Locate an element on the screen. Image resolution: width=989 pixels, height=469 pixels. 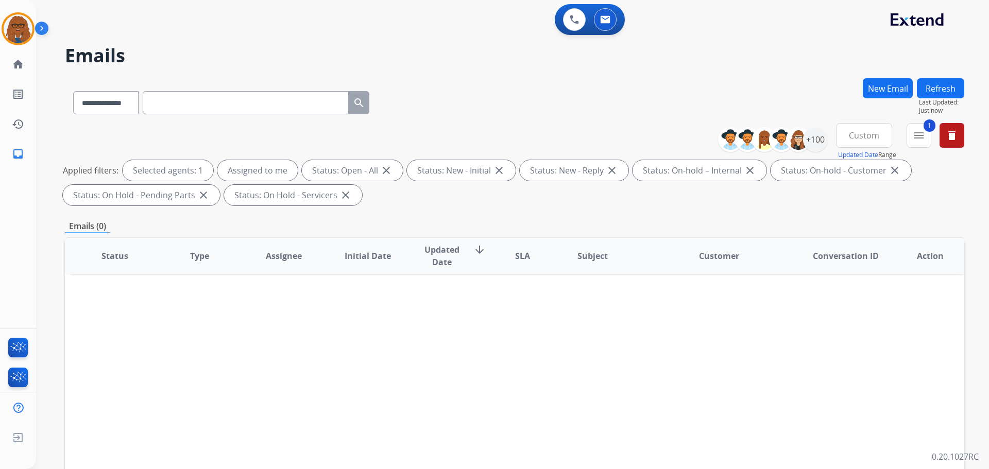
mat-icon: menu is located at coordinates (919, 135).